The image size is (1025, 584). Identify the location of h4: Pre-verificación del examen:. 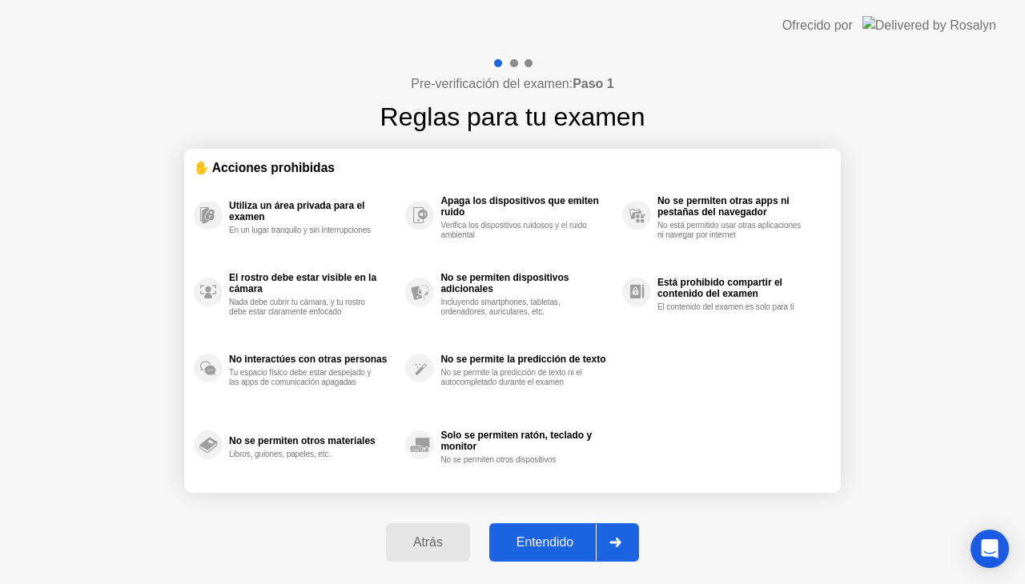
(512, 84).